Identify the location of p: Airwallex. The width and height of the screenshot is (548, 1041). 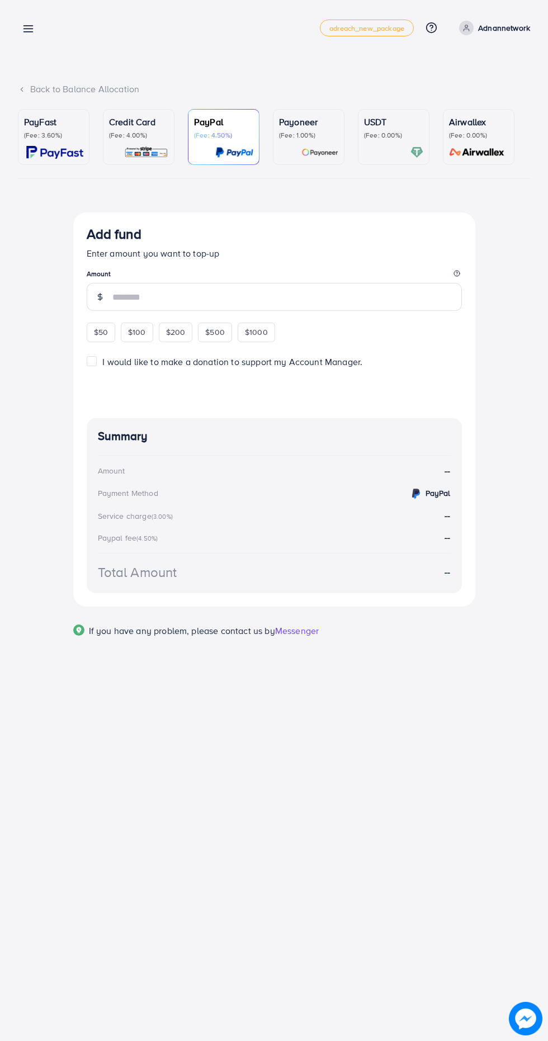
(479, 122).